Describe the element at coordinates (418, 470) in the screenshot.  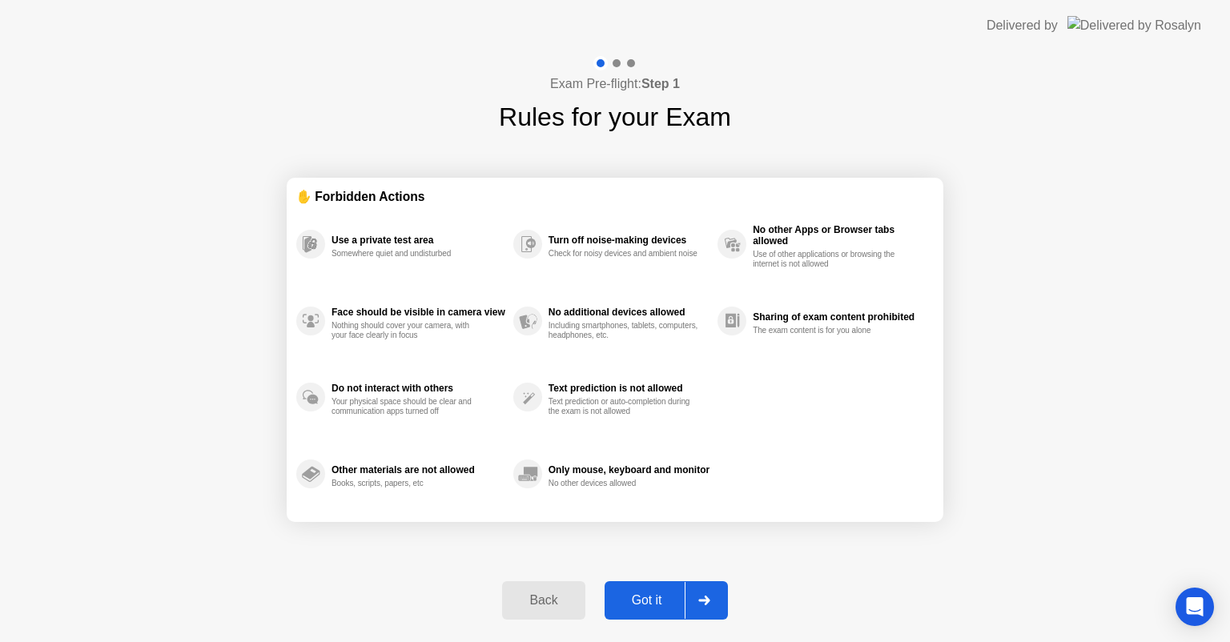
I see `div: Other materials are not allowed` at that location.